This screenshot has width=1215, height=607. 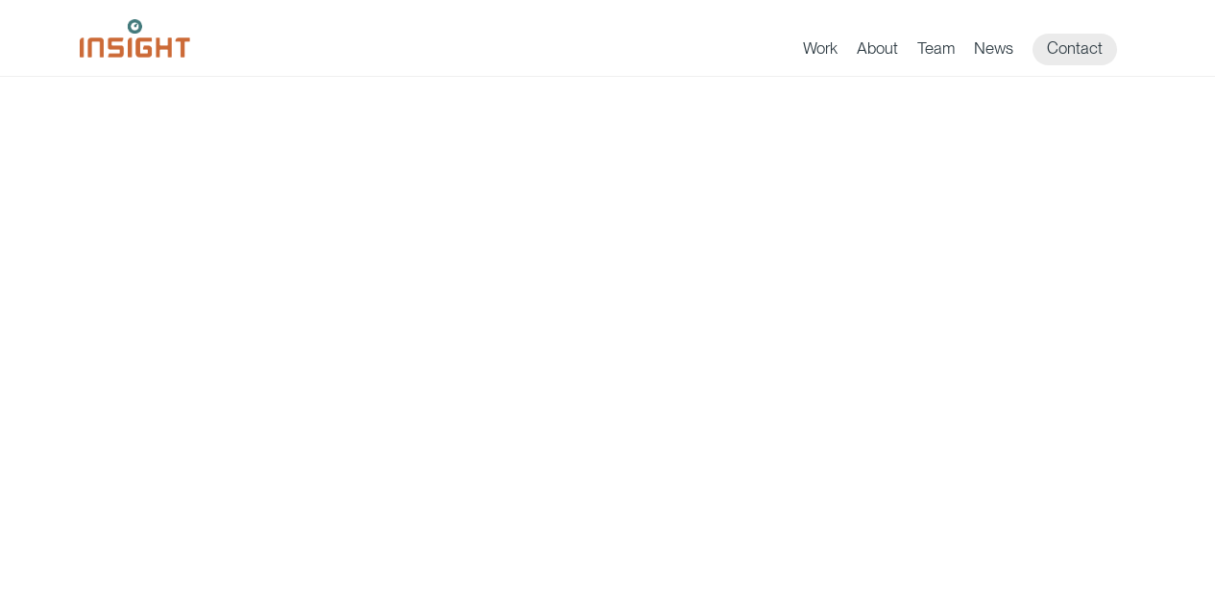 I want to click on img: Insight Marketing Design, so click(x=134, y=38).